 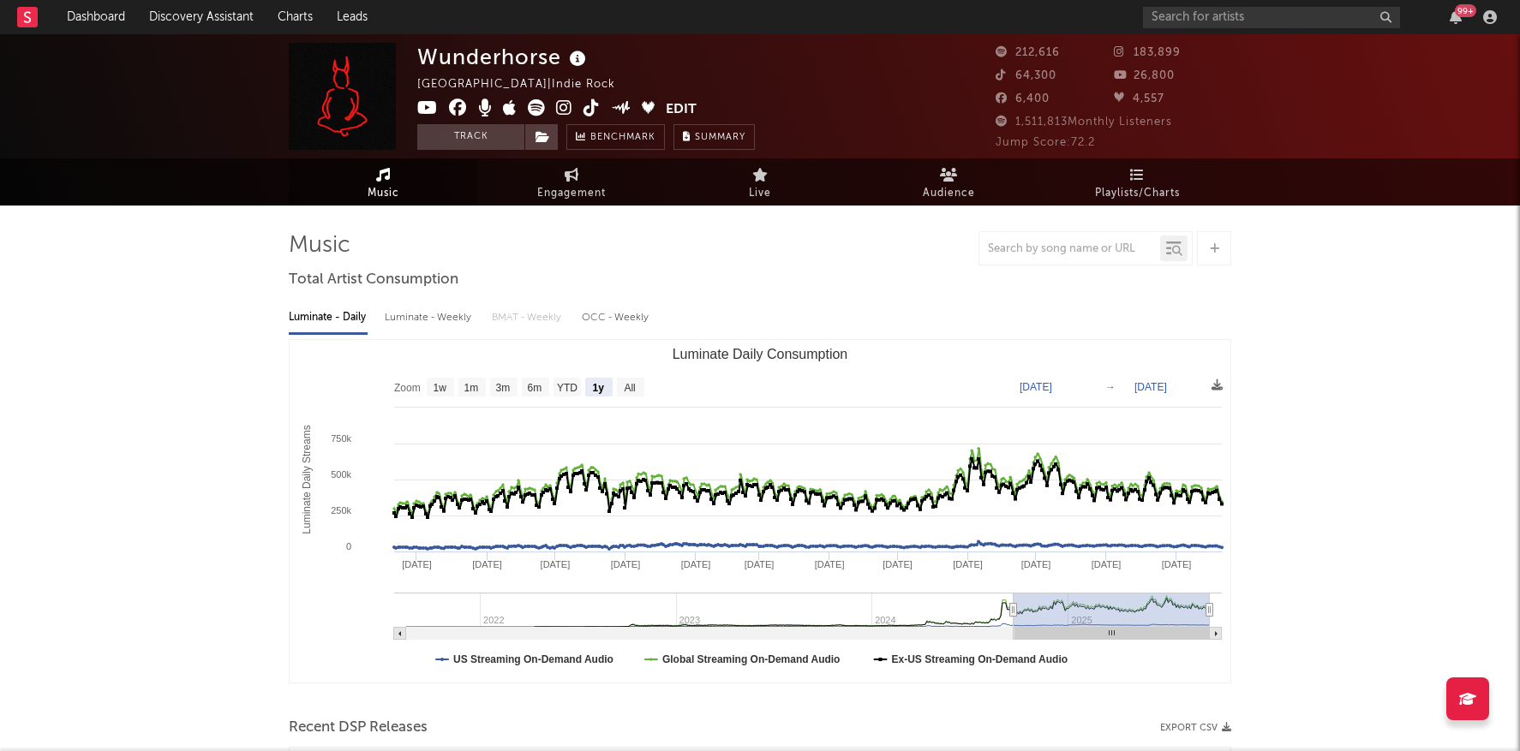 What do you see at coordinates (567, 388) in the screenshot?
I see `text: YTD` at bounding box center [567, 388].